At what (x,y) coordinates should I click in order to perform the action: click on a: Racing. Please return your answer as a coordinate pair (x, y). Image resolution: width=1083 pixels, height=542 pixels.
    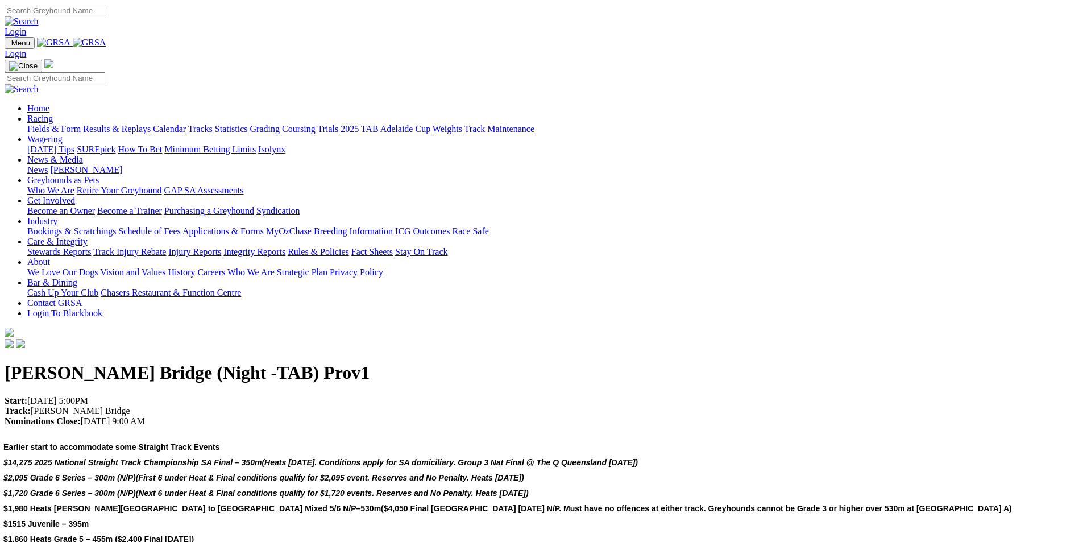
    Looking at the image, I should click on (40, 118).